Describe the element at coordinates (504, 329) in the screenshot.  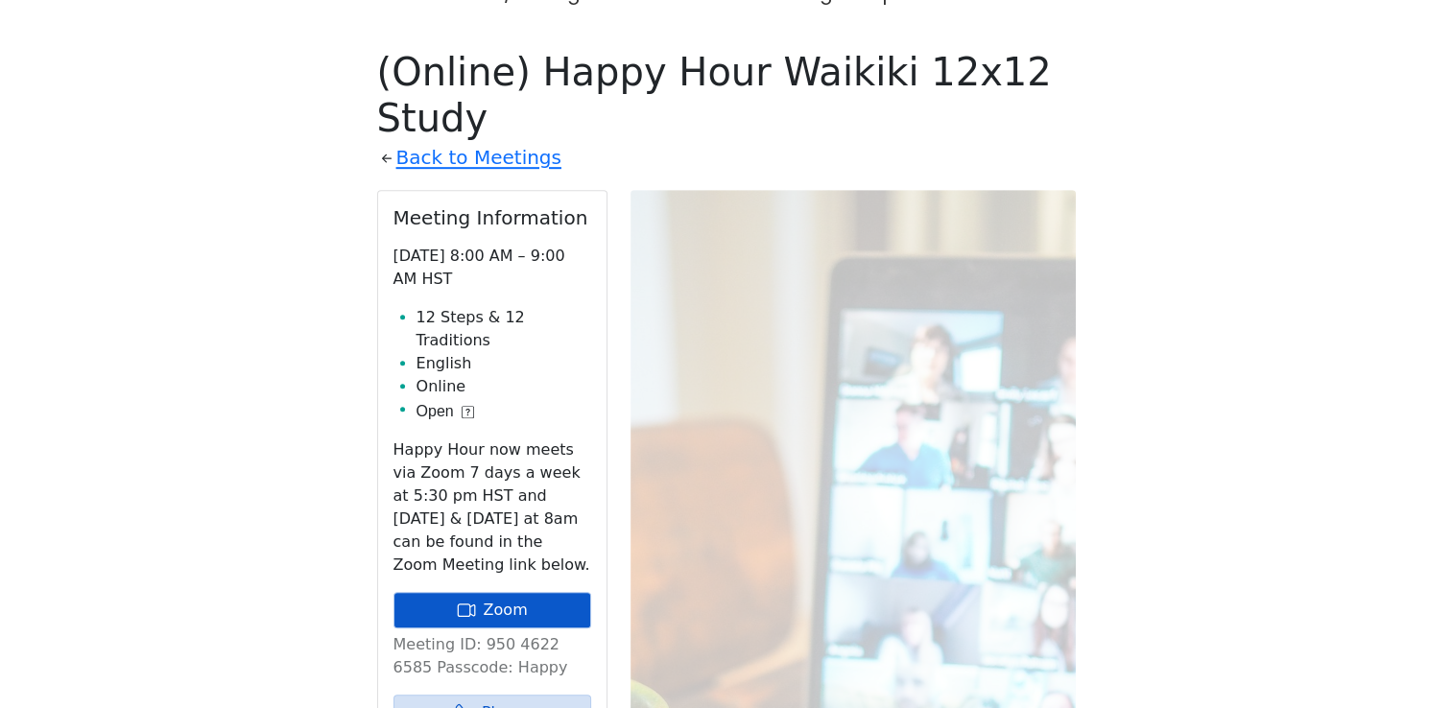
I see `li: 12 Steps & 12 Traditions` at that location.